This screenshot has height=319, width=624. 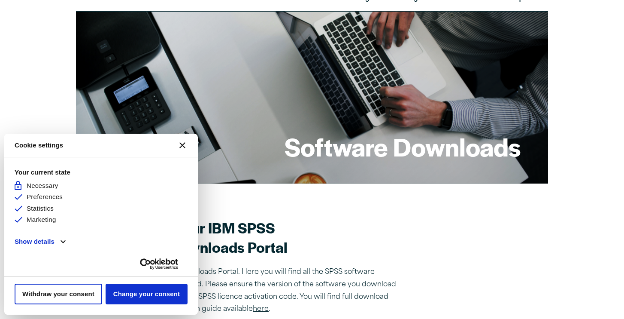 I want to click on strong: Cookie settings, so click(x=39, y=145).